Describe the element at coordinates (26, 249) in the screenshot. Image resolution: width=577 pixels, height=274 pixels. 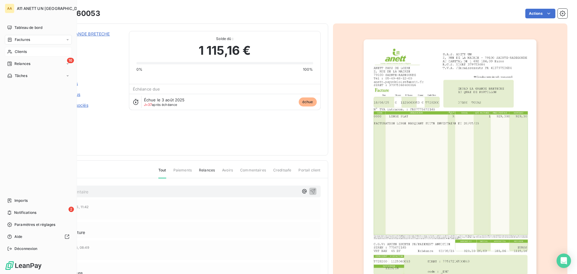
I see `span: Déconnexion` at that location.